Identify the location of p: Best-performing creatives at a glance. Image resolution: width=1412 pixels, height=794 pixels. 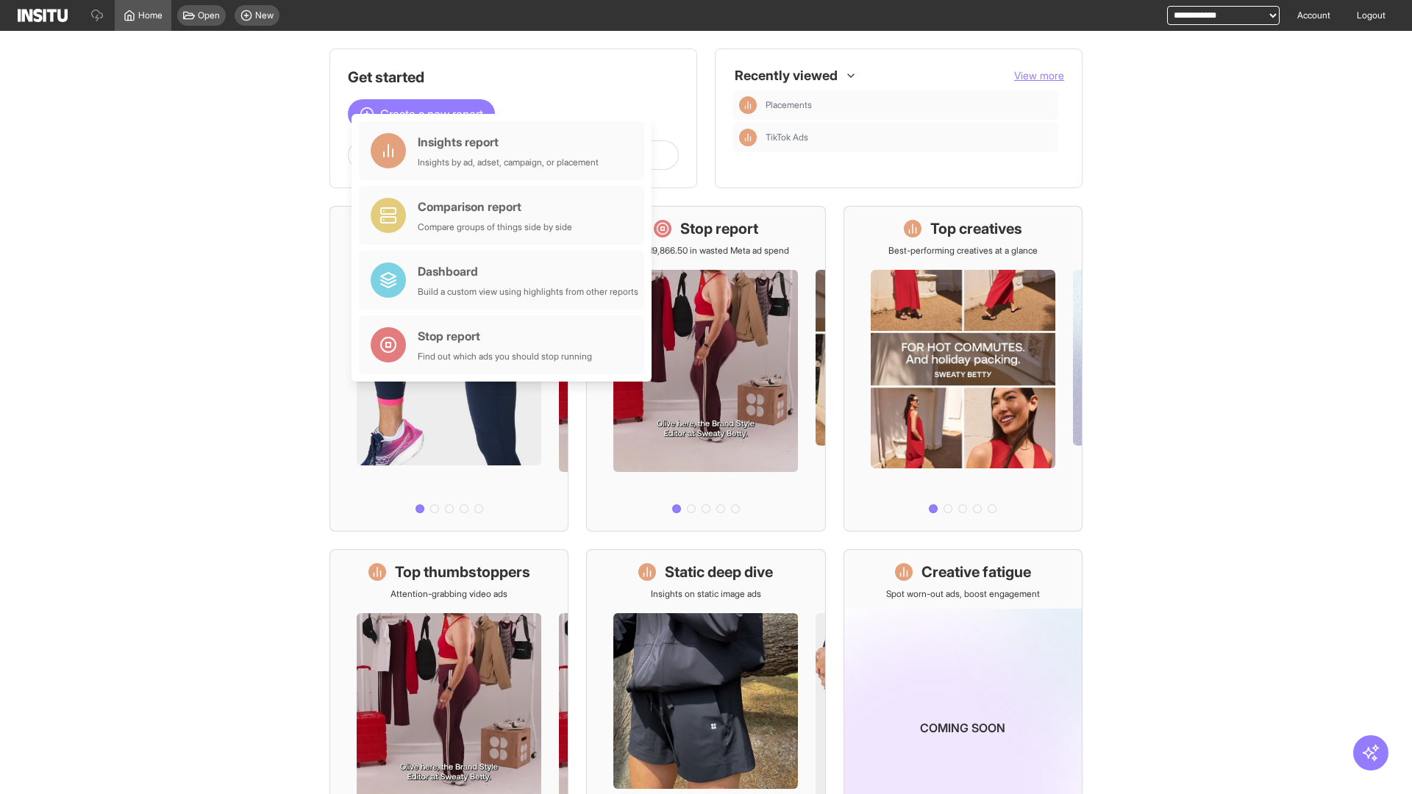
(963, 251).